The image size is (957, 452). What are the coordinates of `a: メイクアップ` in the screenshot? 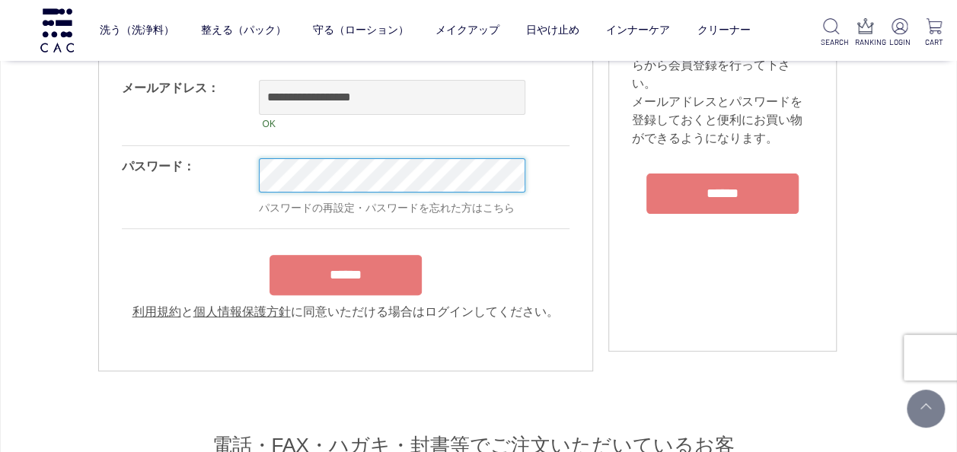 It's located at (467, 30).